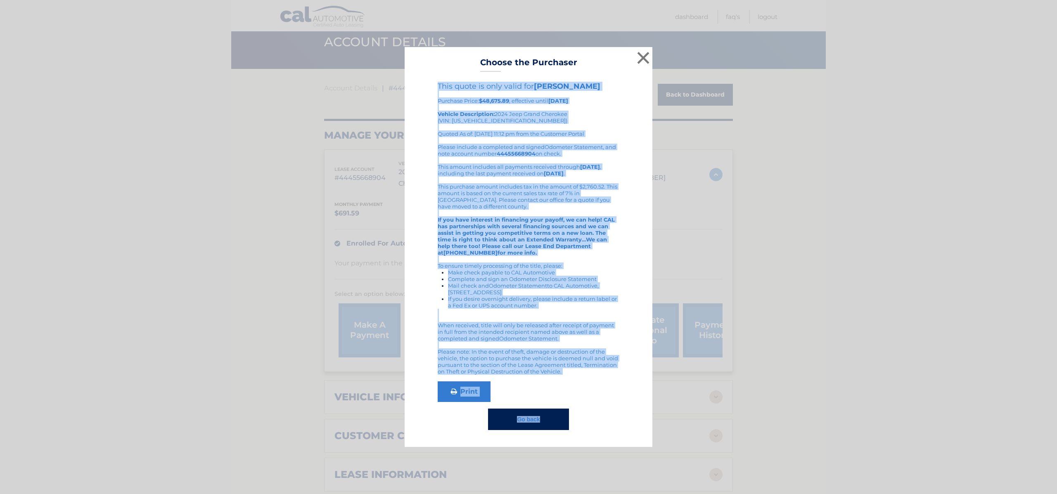 The image size is (1057, 494). I want to click on li: Complete and sign an Odometer Disclosure Statement, so click(534, 279).